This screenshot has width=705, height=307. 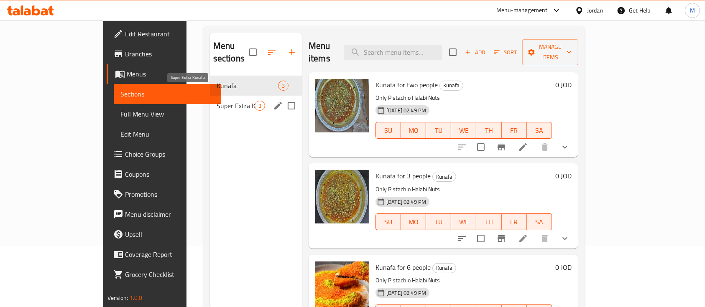 What do you see at coordinates (167, 94) in the screenshot?
I see `span: Sections` at bounding box center [167, 94].